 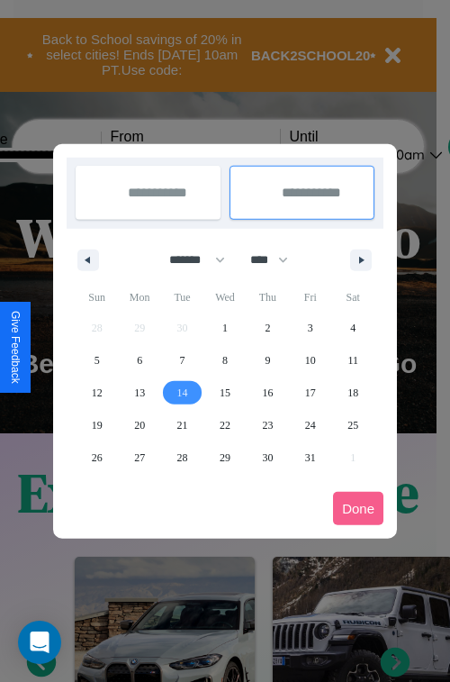 What do you see at coordinates (140, 425) in the screenshot?
I see `span: 20` at bounding box center [140, 425].